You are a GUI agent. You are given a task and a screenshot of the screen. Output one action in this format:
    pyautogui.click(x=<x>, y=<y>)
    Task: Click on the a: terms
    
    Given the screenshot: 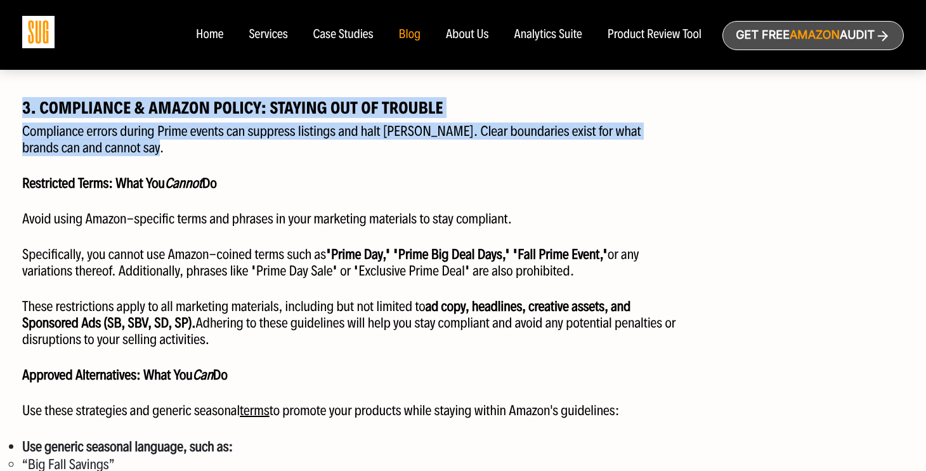 What is the action you would take?
    pyautogui.click(x=254, y=410)
    